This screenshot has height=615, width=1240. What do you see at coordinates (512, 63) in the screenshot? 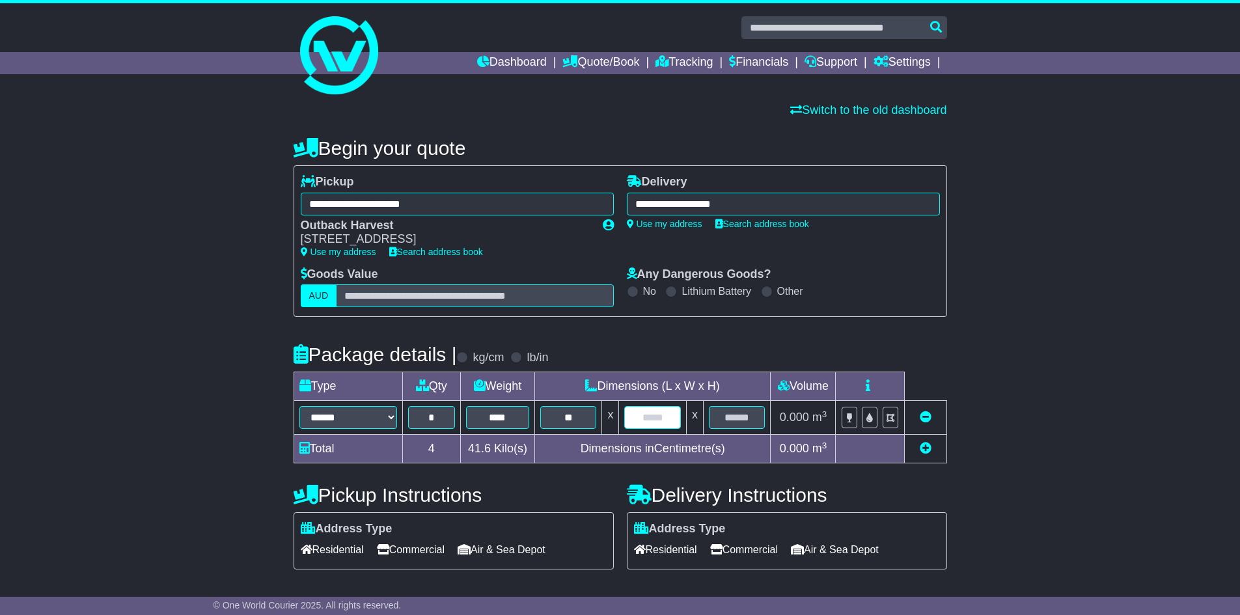
I see `a: Dashboard` at bounding box center [512, 63].